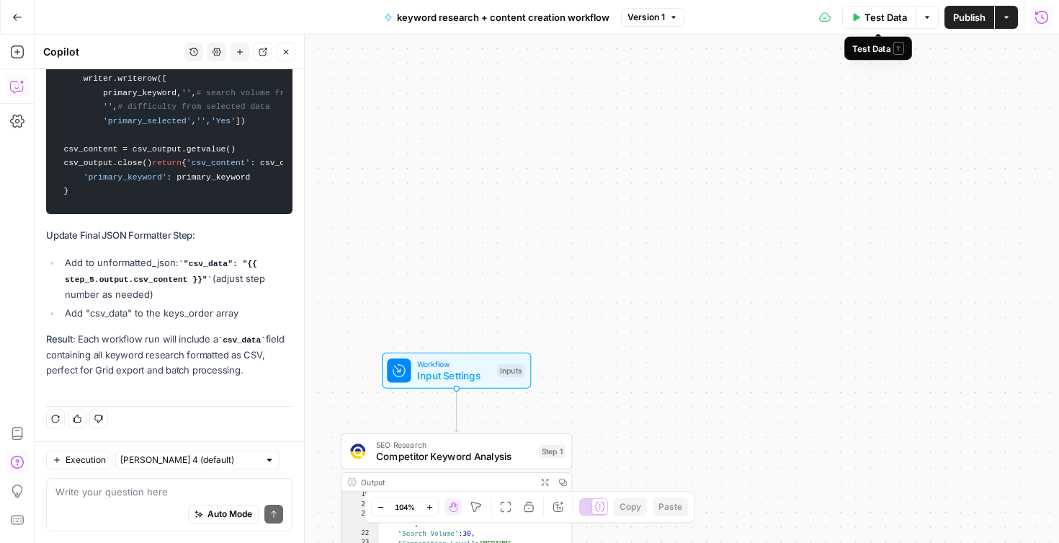 Image resolution: width=1059 pixels, height=543 pixels. What do you see at coordinates (151, 65) in the screenshot?
I see `span: 'No'` at bounding box center [151, 65].